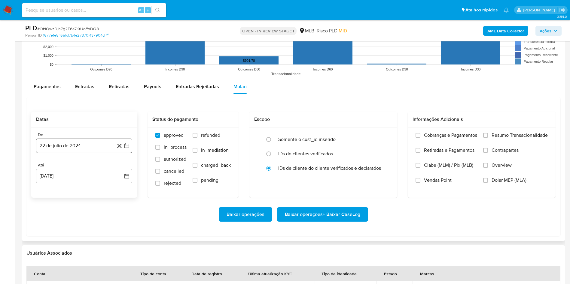 Image resolution: width=570 pixels, height=284 pixels. Describe the element at coordinates (562, 10) in the screenshot. I see `a: Sair` at that location.